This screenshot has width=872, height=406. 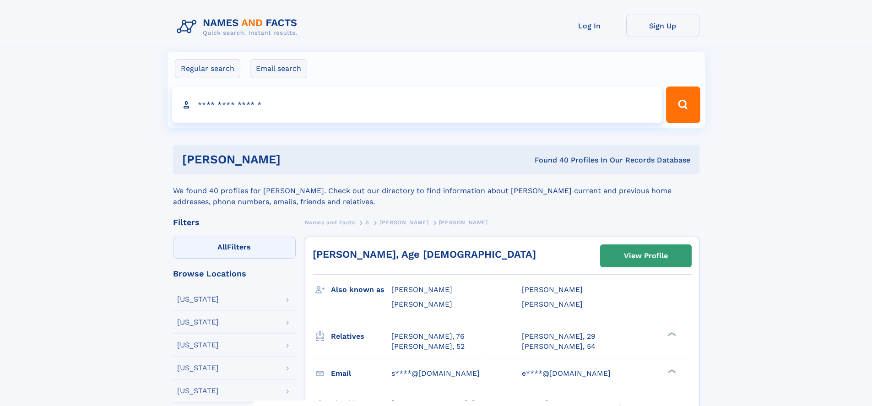 I want to click on a: S, so click(x=367, y=222).